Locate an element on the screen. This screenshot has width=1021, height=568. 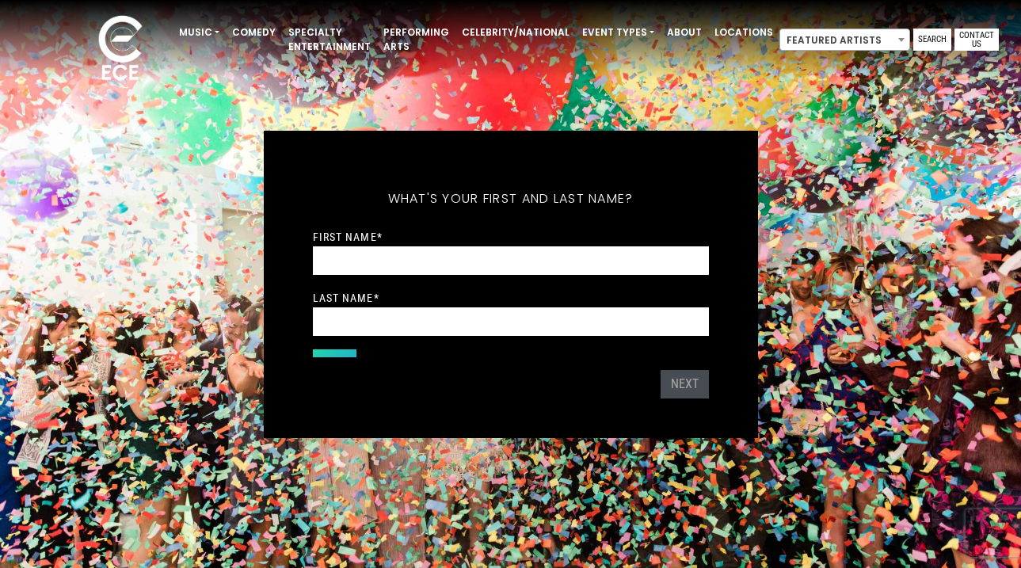
a: Performing Arts is located at coordinates (416, 40).